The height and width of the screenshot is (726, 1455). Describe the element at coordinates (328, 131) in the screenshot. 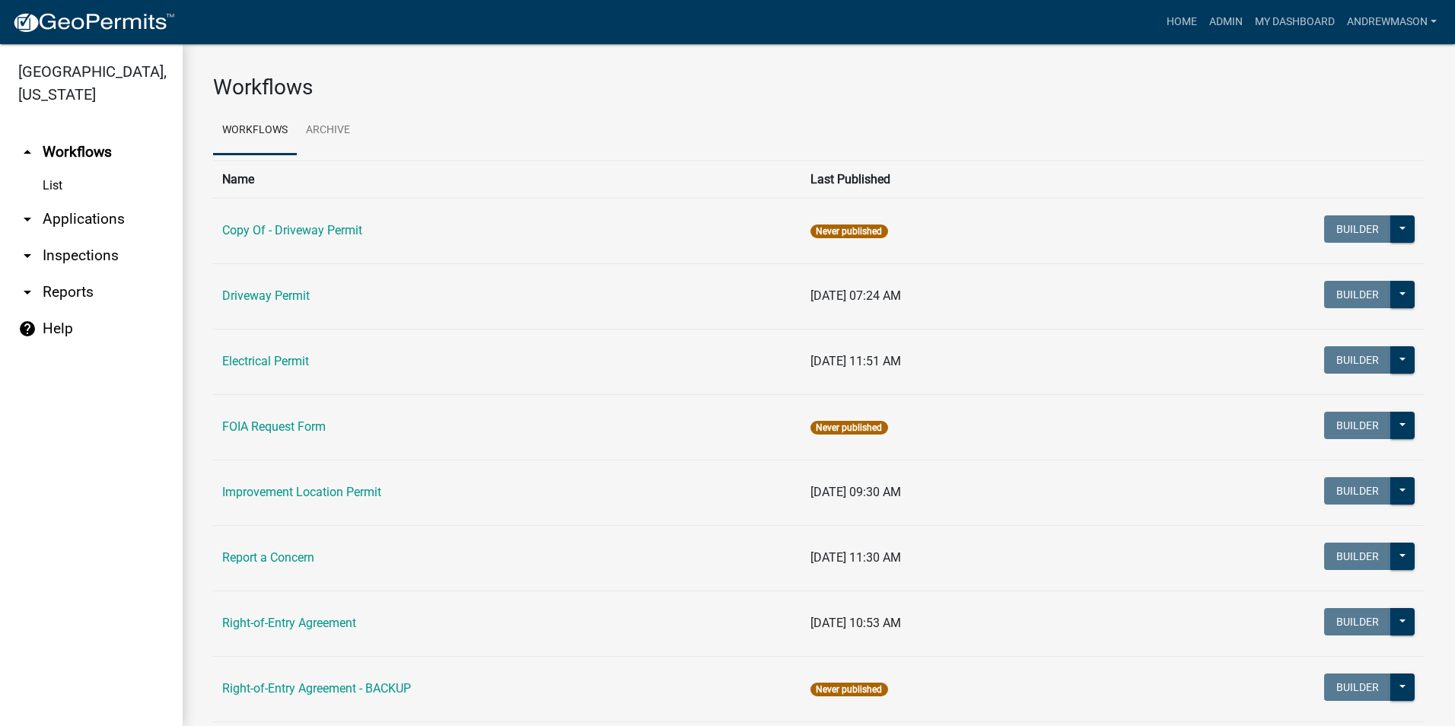

I see `a: Archive` at that location.